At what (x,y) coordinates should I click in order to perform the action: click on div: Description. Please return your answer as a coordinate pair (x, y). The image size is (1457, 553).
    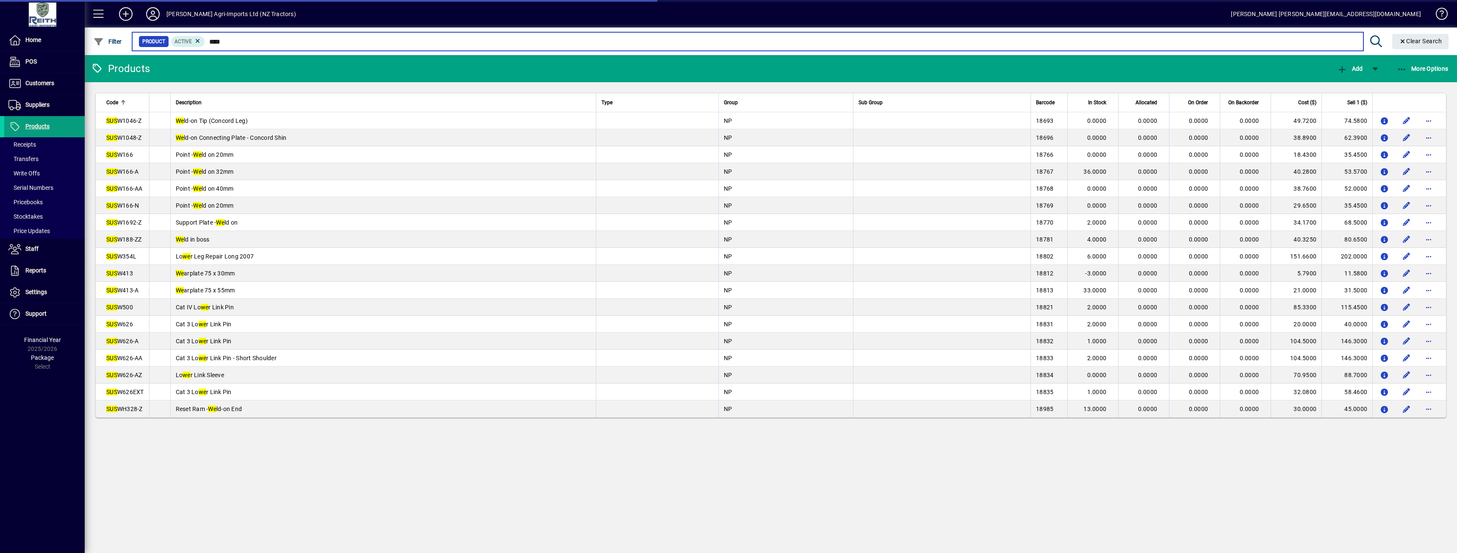
    Looking at the image, I should click on (383, 103).